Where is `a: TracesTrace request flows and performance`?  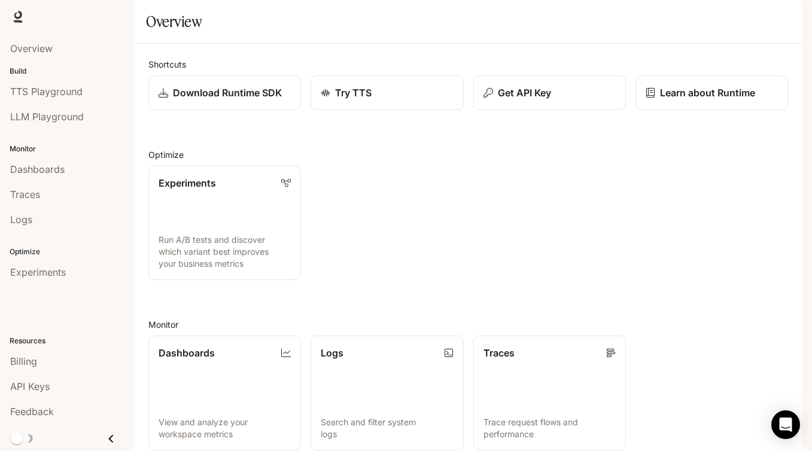
a: TracesTrace request flows and performance is located at coordinates (549, 392).